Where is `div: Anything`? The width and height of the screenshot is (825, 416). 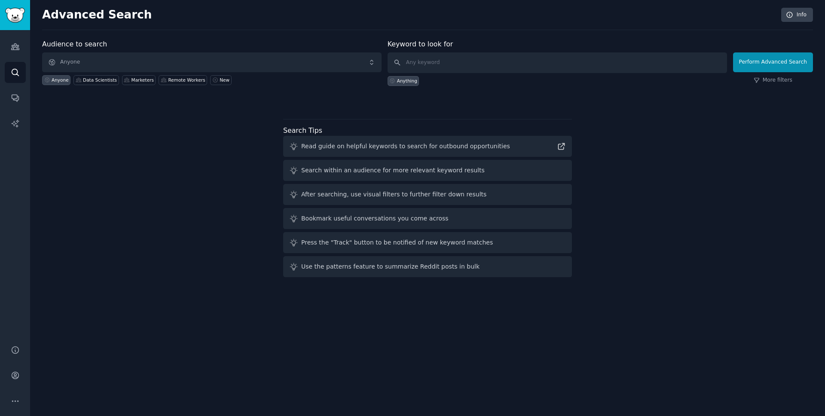
div: Anything is located at coordinates (407, 81).